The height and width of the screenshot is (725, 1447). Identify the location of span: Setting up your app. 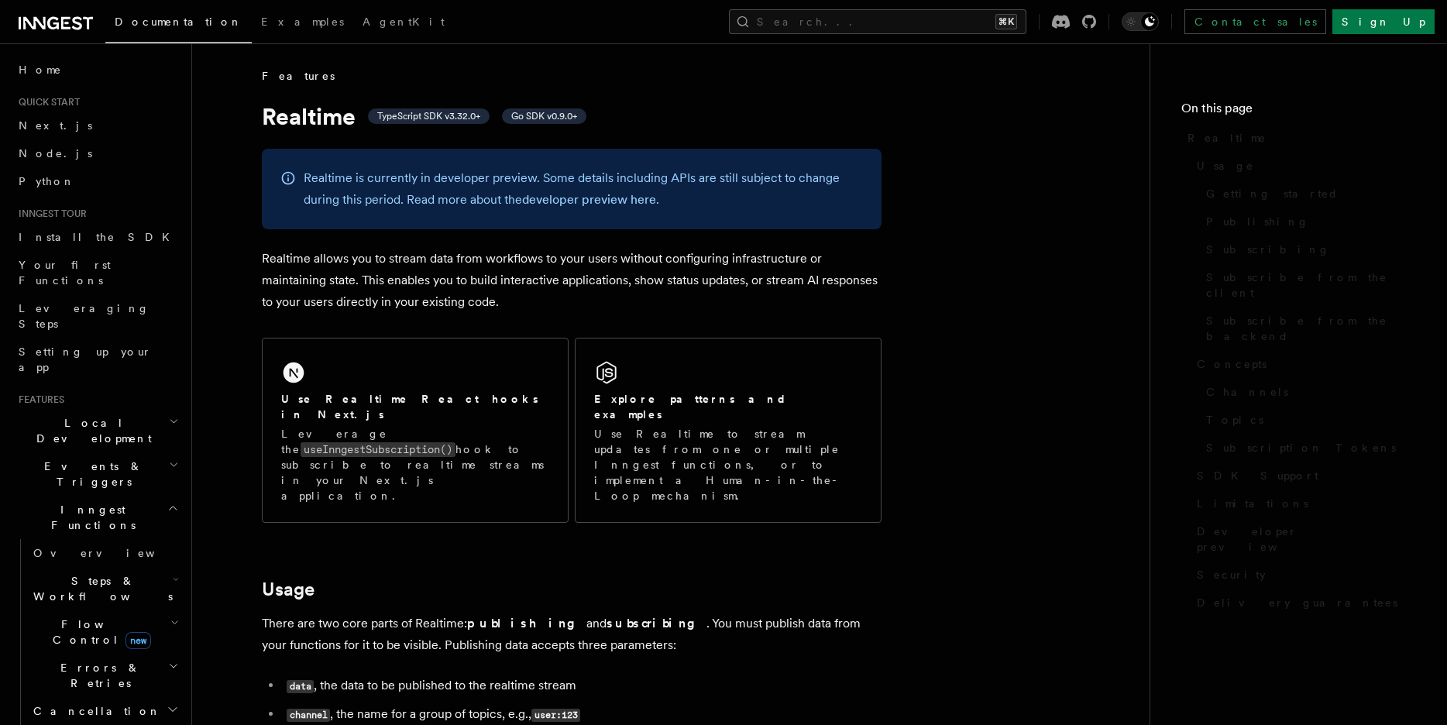
(85, 359).